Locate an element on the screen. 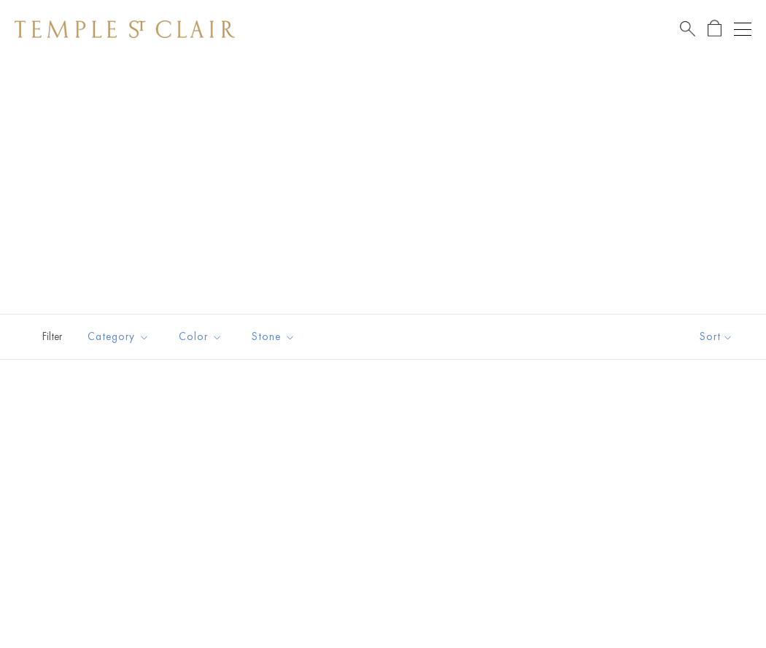  span: Color is located at coordinates (202, 336).